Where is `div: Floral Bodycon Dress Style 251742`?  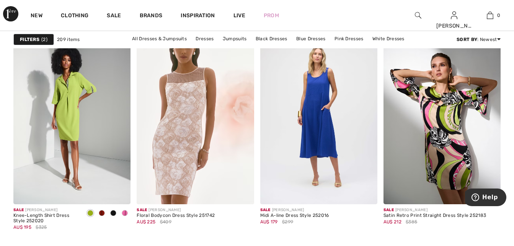
div: Floral Bodycon Dress Style 251742 is located at coordinates (176, 215).